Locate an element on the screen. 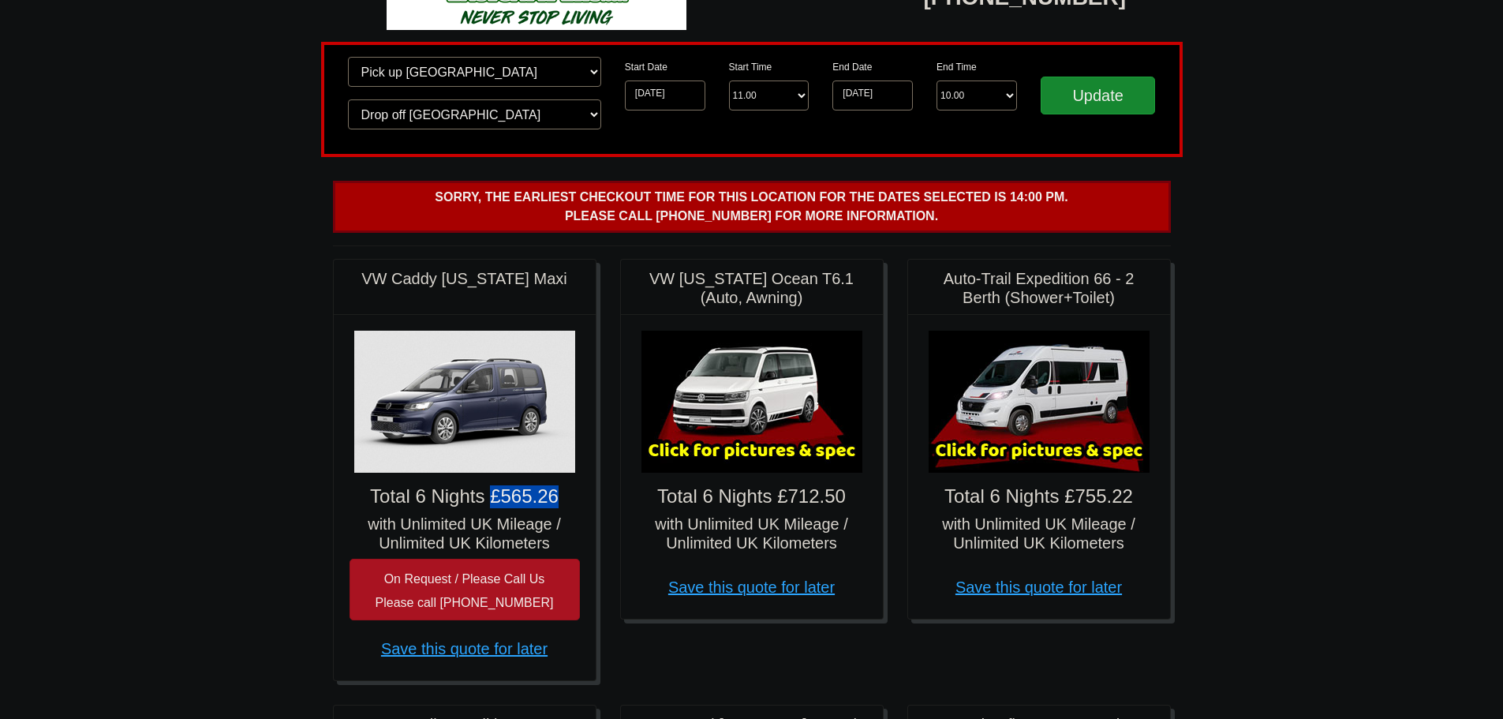  img: VW Caddy California Maxi is located at coordinates (465, 402).